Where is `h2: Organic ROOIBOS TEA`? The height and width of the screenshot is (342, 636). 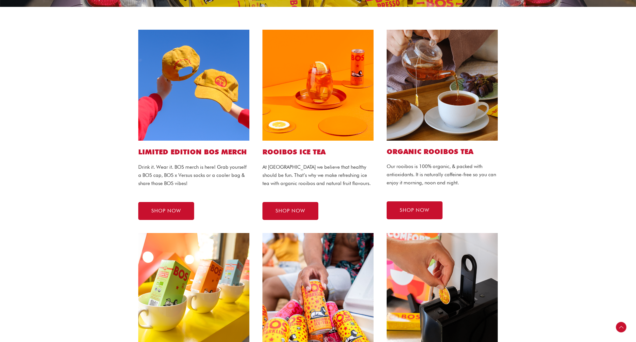 h2: Organic ROOIBOS TEA is located at coordinates (442, 152).